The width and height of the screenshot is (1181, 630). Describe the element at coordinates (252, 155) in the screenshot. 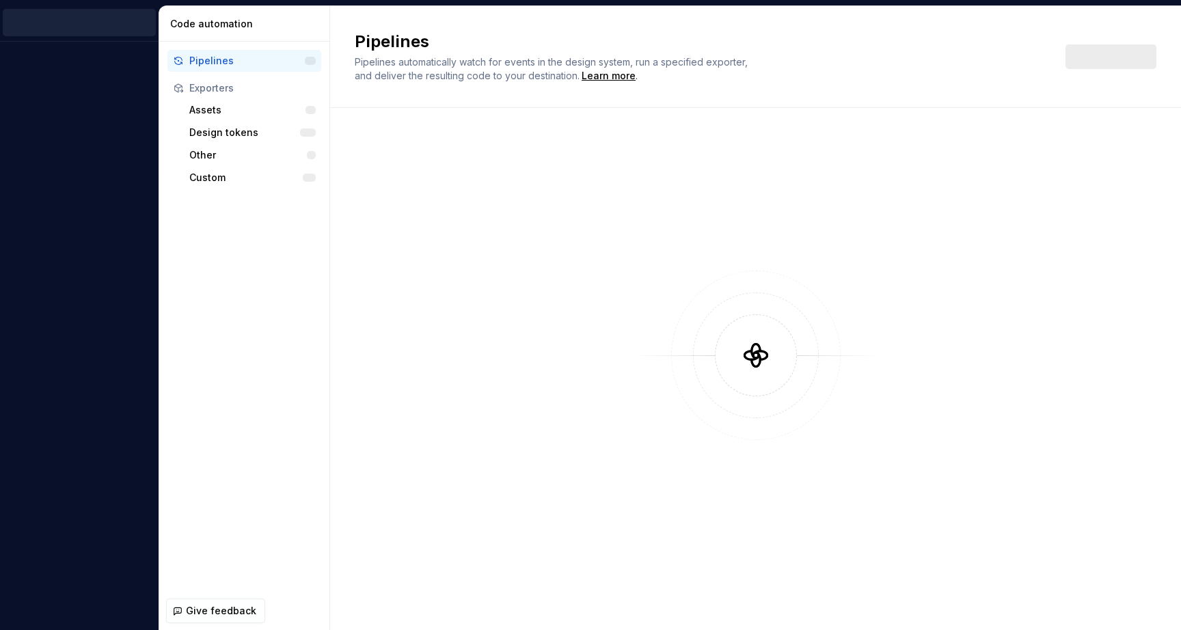

I see `button: Other` at that location.